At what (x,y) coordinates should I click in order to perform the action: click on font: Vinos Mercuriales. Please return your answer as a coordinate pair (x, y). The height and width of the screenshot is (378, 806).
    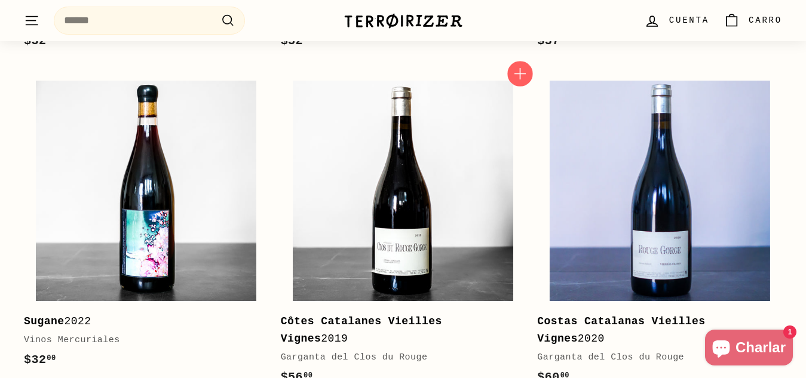
    Looking at the image, I should click on (72, 340).